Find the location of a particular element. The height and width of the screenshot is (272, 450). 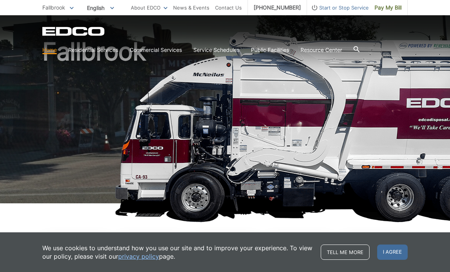

a: Residential Services is located at coordinates (93, 50).